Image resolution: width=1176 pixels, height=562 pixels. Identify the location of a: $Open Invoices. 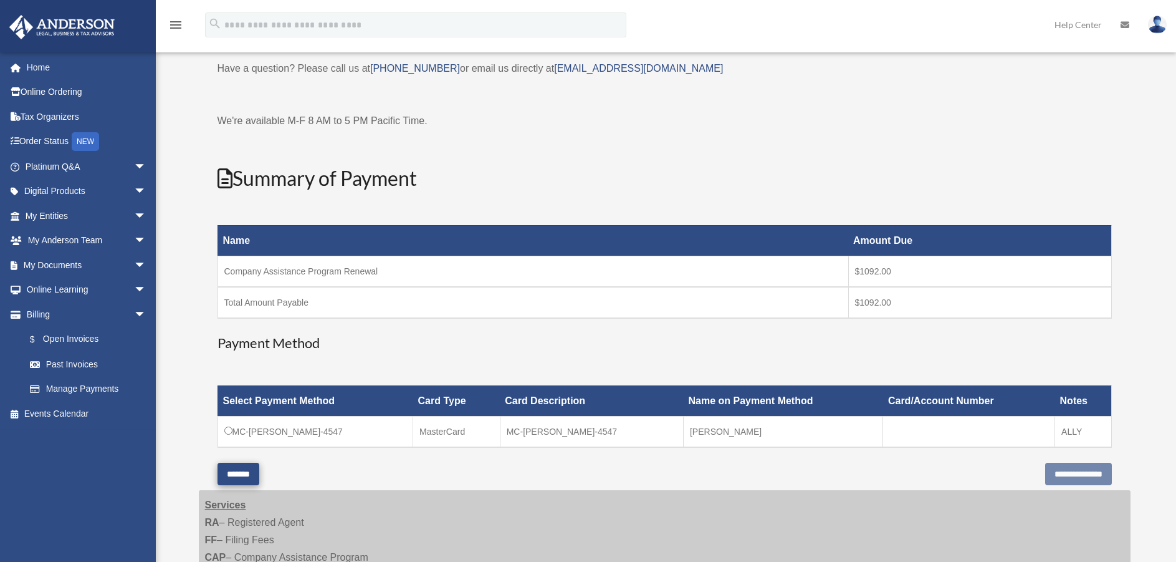
(85, 339).